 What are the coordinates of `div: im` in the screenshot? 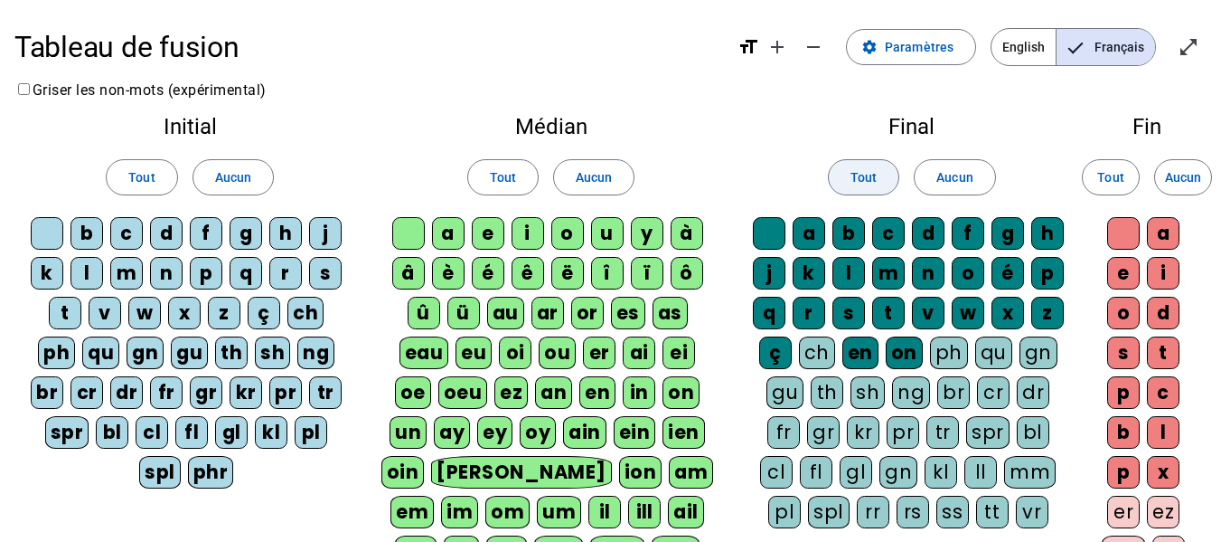 It's located at (459, 512).